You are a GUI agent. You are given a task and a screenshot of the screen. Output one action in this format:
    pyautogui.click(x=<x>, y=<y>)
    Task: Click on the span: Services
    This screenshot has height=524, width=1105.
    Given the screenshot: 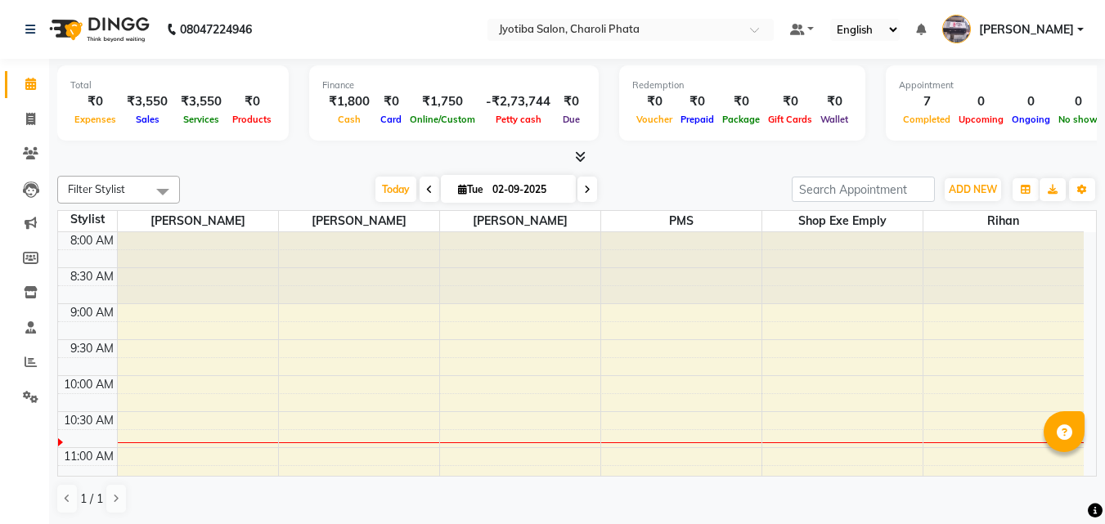 What is the action you would take?
    pyautogui.click(x=201, y=119)
    